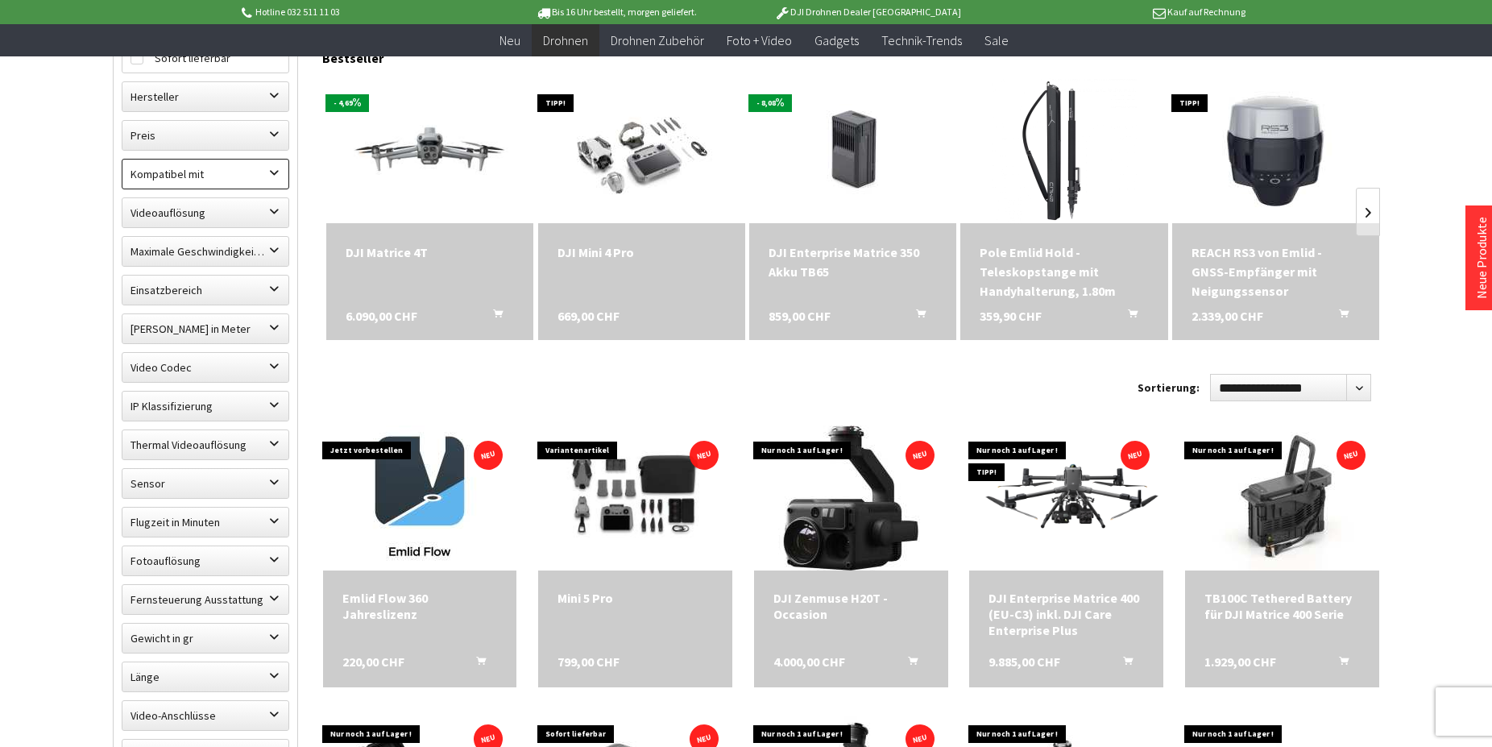 The height and width of the screenshot is (747, 1492). What do you see at coordinates (1066, 614) in the screenshot?
I see `div: DJI Enterprise Matrice 400 (EU-C3) inkl. DJI Care Enterprise Plus` at bounding box center [1066, 614].